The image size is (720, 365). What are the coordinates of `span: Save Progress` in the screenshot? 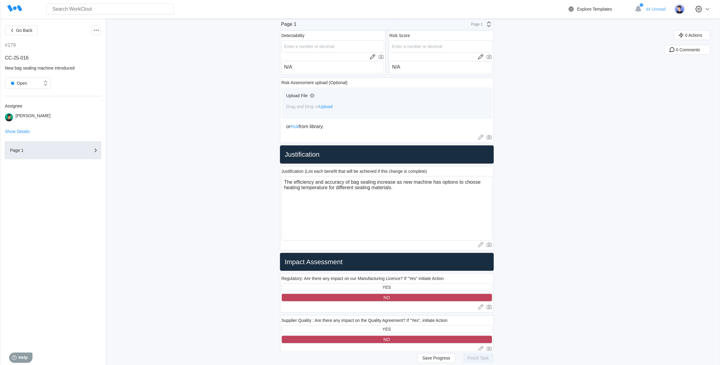 It's located at (436, 358).